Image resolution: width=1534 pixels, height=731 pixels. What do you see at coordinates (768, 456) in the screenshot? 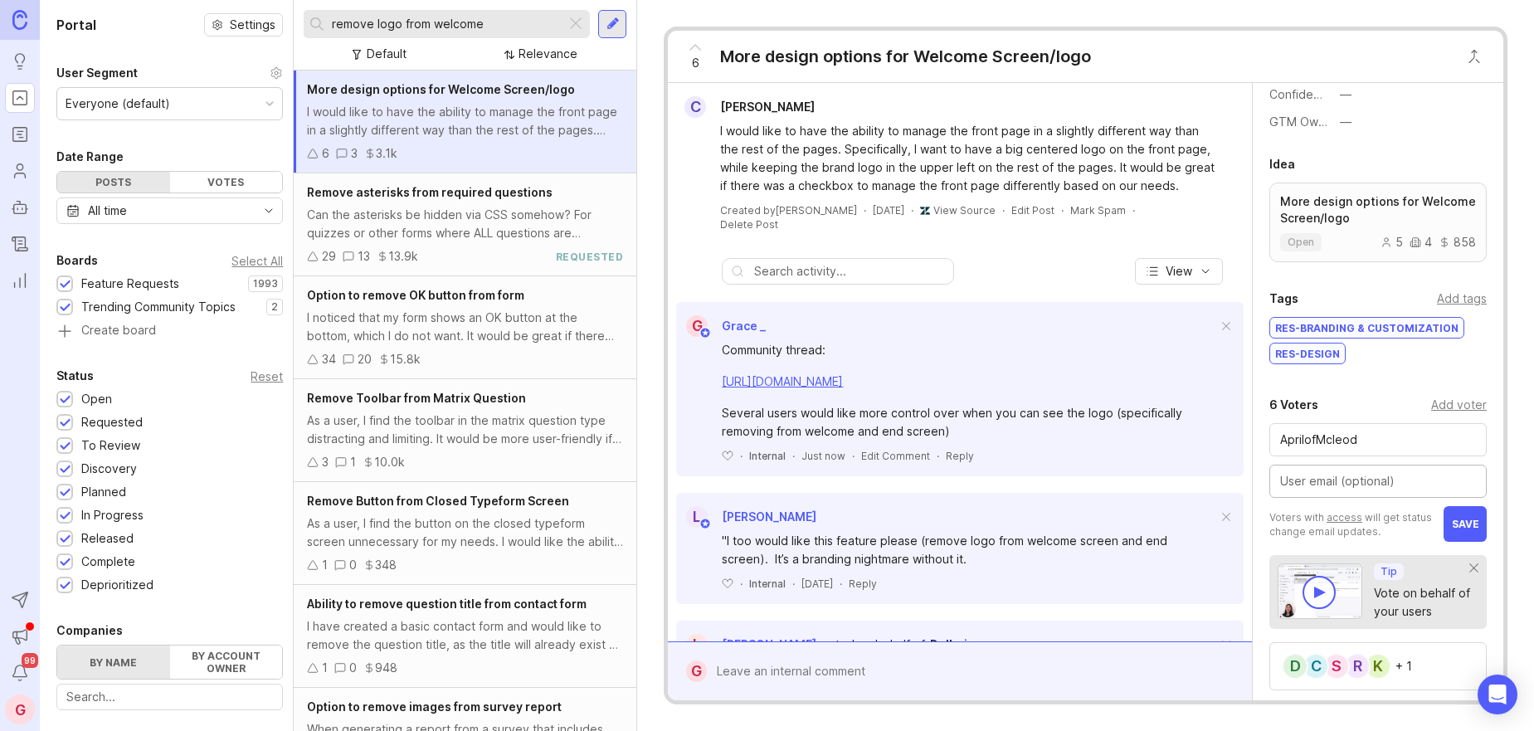
I see `div: Internal` at bounding box center [768, 456].